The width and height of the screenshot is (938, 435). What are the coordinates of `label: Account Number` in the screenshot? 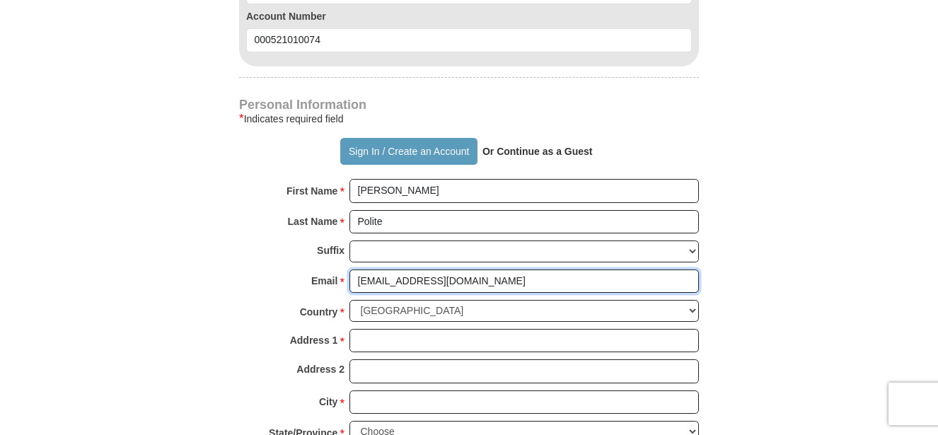 It's located at (469, 16).